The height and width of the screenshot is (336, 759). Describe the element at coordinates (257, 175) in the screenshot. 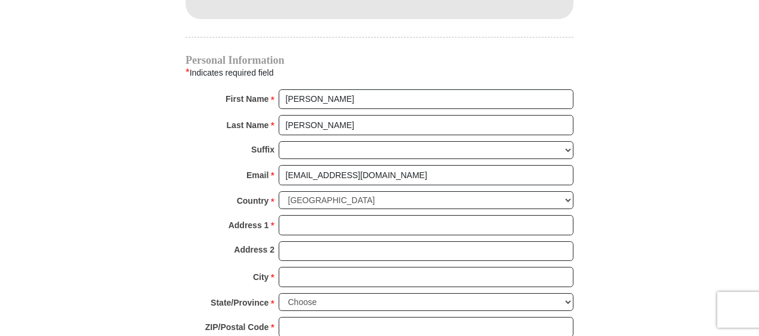

I see `strong: Email` at that location.